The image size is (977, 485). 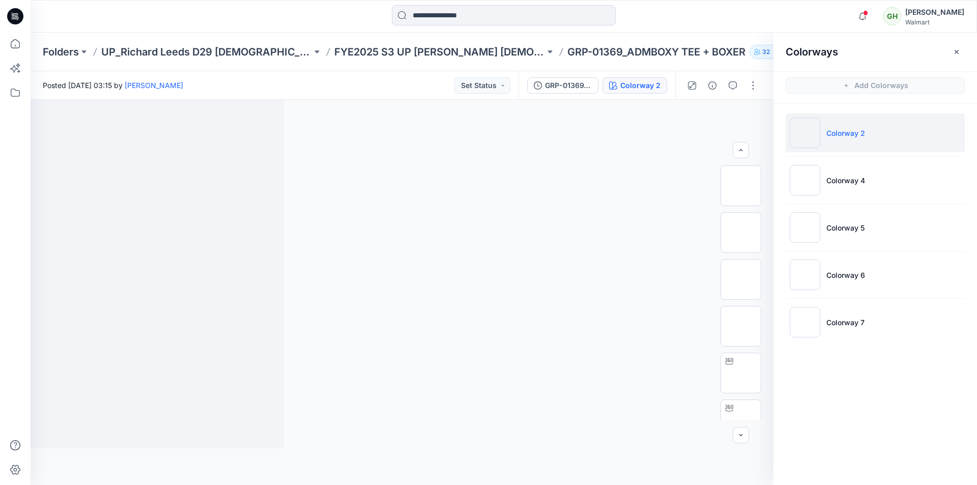 What do you see at coordinates (805, 275) in the screenshot?
I see `img: Colorway 6` at bounding box center [805, 275].